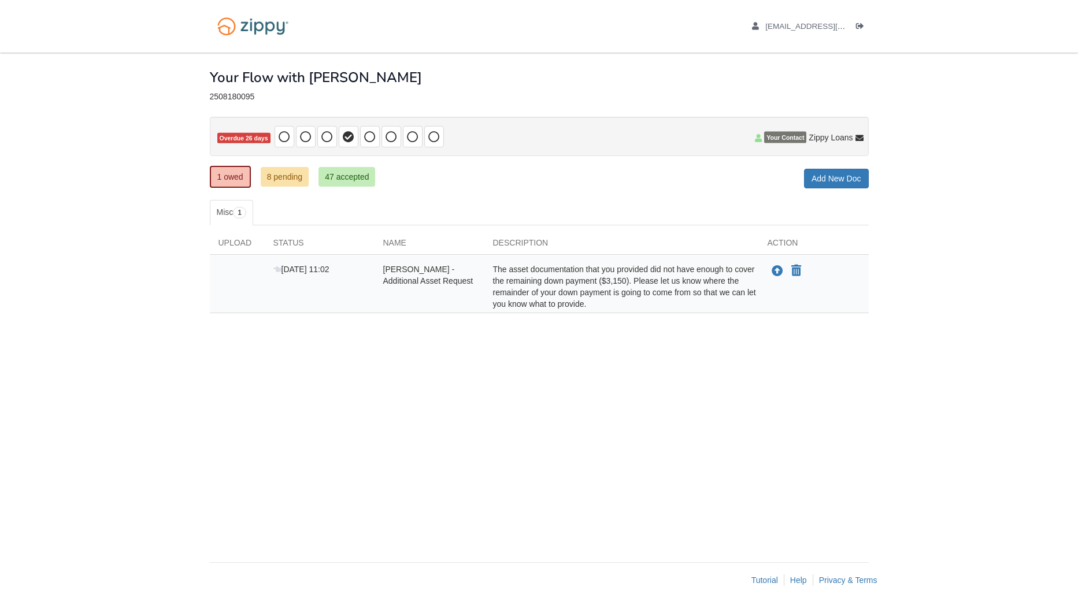 The image size is (1078, 609). What do you see at coordinates (825, 28) in the screenshot?
I see `a: edit profile` at bounding box center [825, 28].